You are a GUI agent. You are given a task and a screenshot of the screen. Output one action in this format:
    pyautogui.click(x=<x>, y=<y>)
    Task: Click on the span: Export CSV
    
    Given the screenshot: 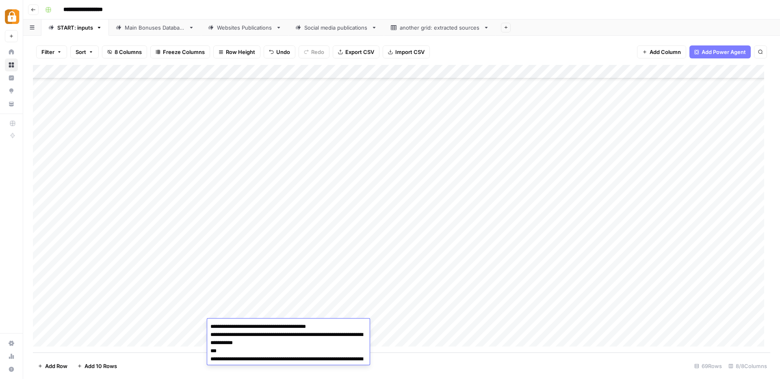 What is the action you would take?
    pyautogui.click(x=359, y=52)
    